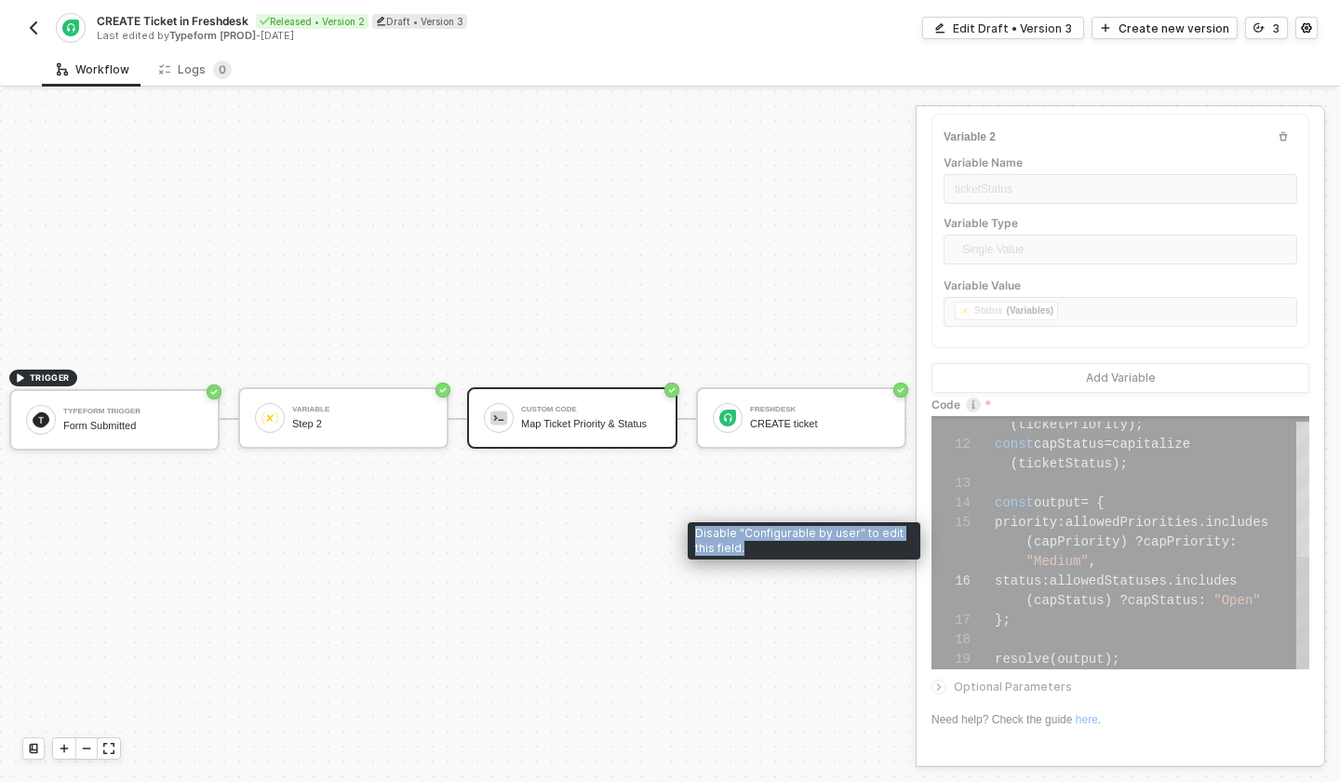  Describe the element at coordinates (1120, 285) in the screenshot. I see `label: Variable Value` at that location.